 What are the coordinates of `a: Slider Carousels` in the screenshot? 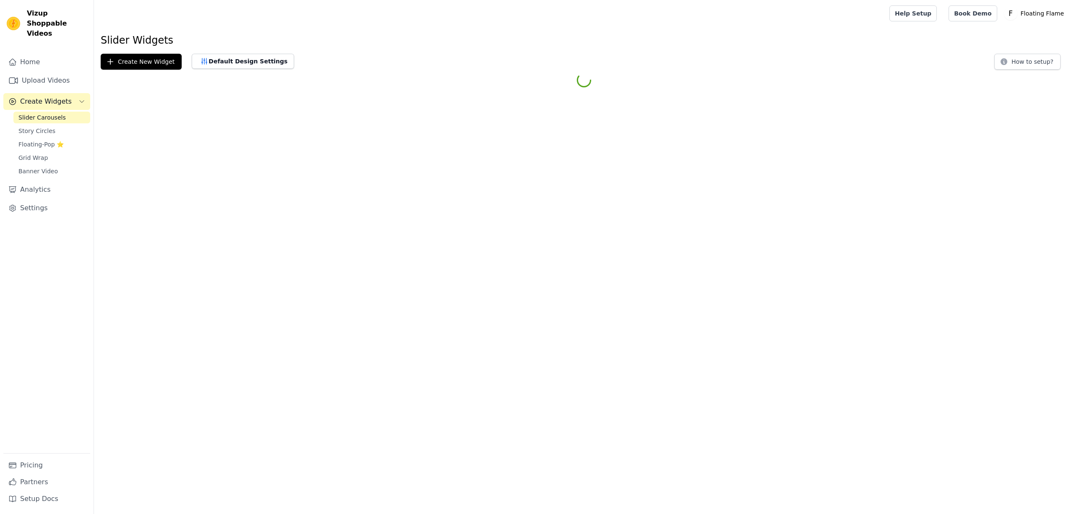 It's located at (52, 117).